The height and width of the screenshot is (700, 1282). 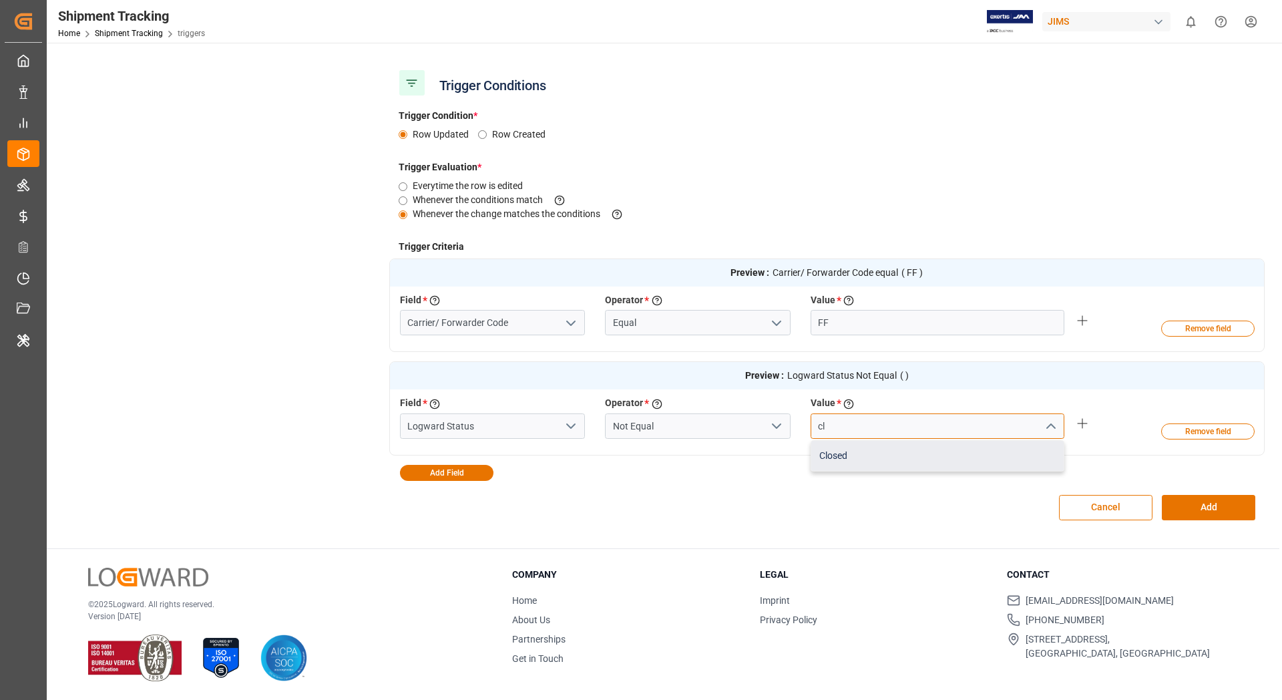 What do you see at coordinates (938, 426) in the screenshot?
I see `input: Select Field Key` at bounding box center [938, 426].